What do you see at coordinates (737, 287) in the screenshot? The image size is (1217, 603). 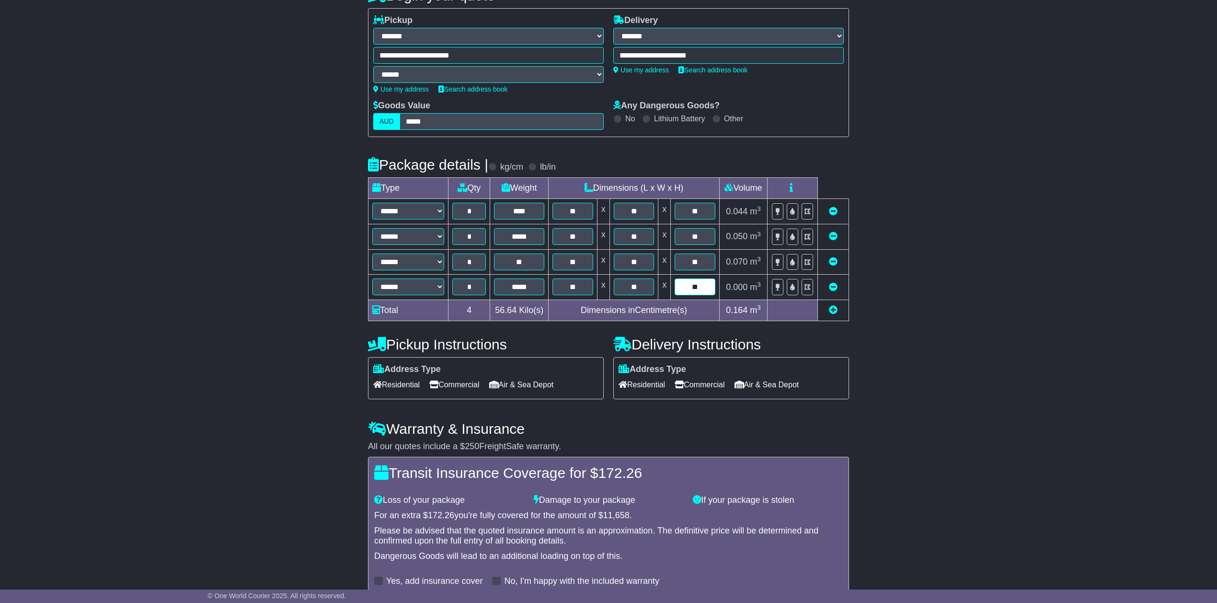 I see `span: 0.000` at bounding box center [737, 287].